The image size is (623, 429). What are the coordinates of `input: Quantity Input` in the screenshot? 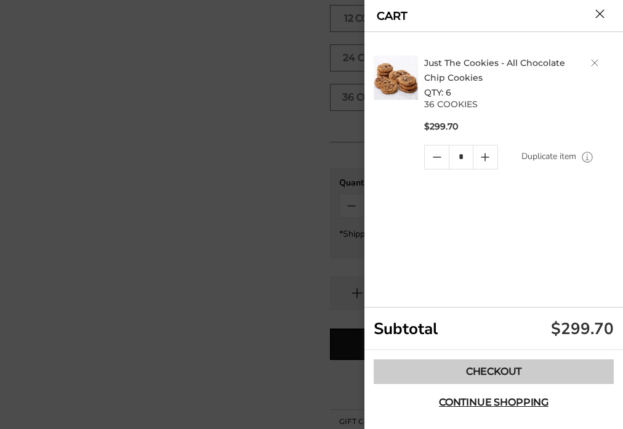 It's located at (461, 157).